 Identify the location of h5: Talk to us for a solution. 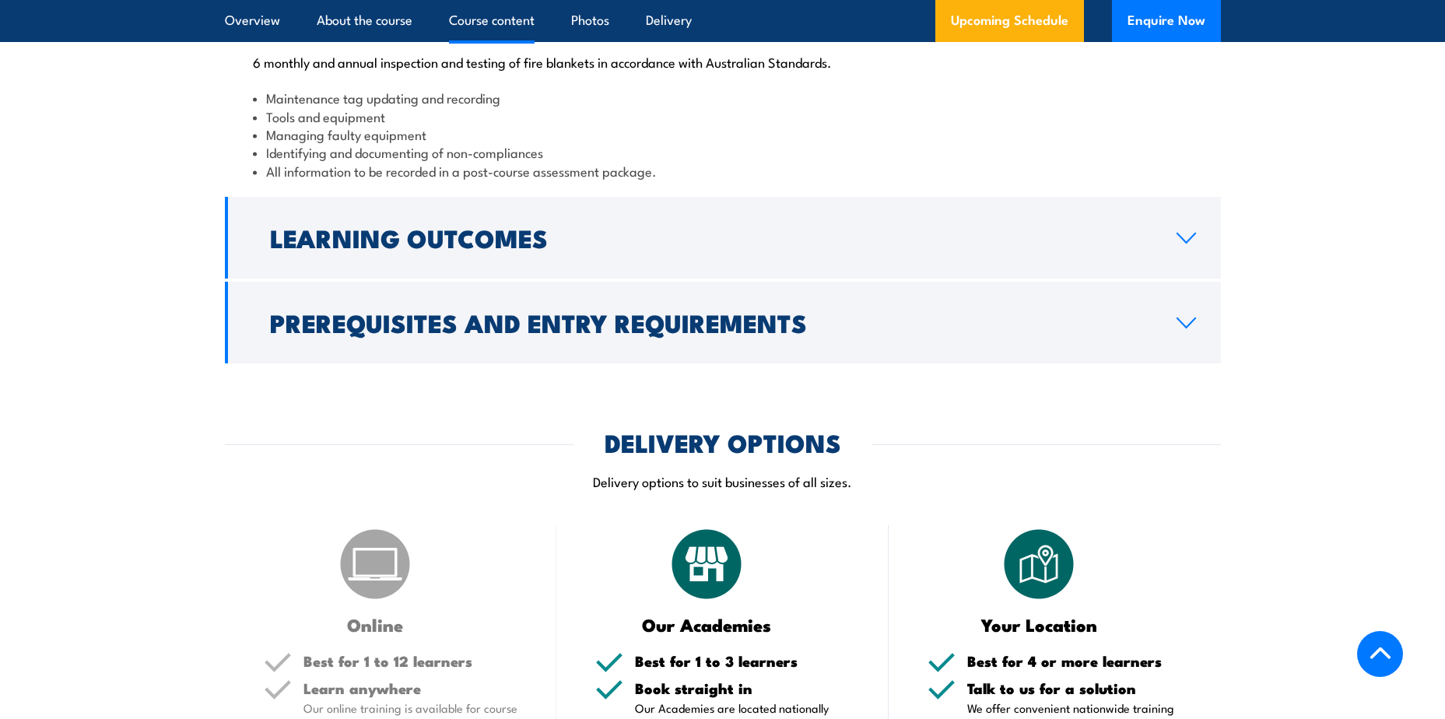
(1075, 688).